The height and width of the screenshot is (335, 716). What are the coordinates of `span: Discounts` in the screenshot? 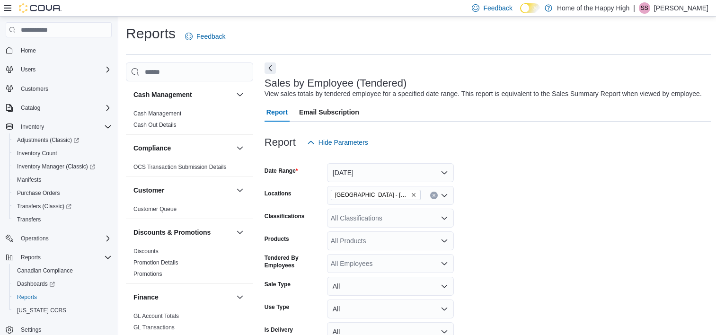 It's located at (146, 251).